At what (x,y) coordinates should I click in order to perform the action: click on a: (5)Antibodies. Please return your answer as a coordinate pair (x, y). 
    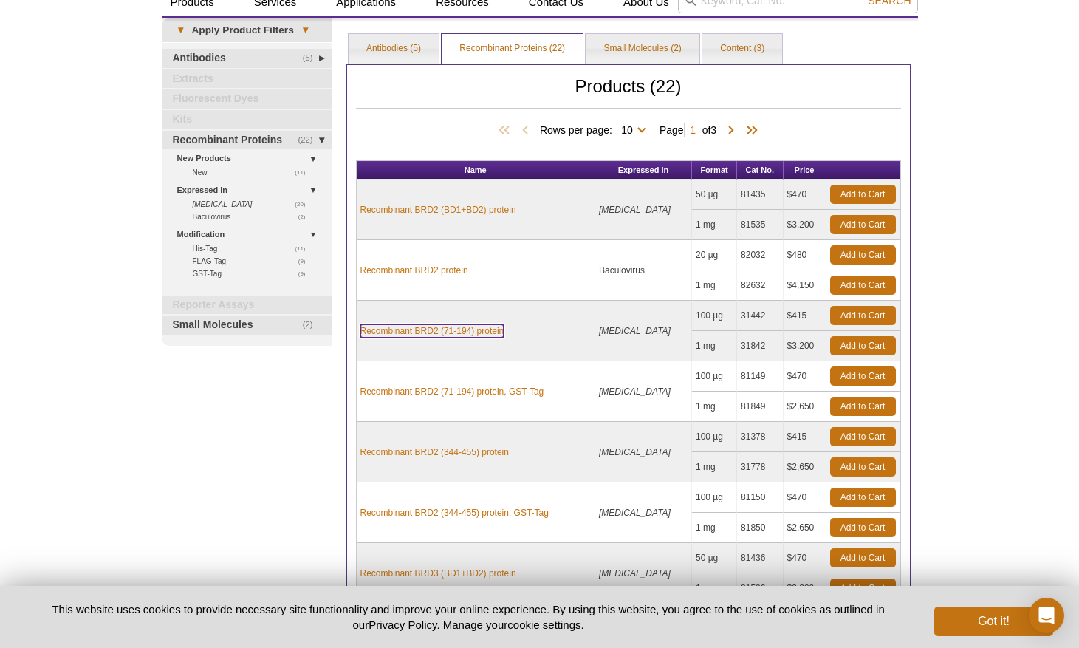
    Looking at the image, I should click on (247, 58).